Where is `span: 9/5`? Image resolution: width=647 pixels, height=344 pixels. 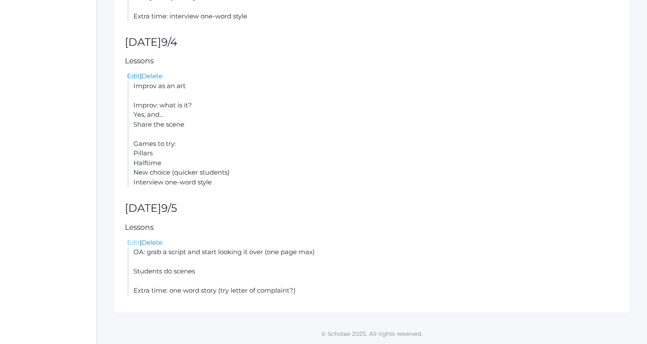
span: 9/5 is located at coordinates (169, 208).